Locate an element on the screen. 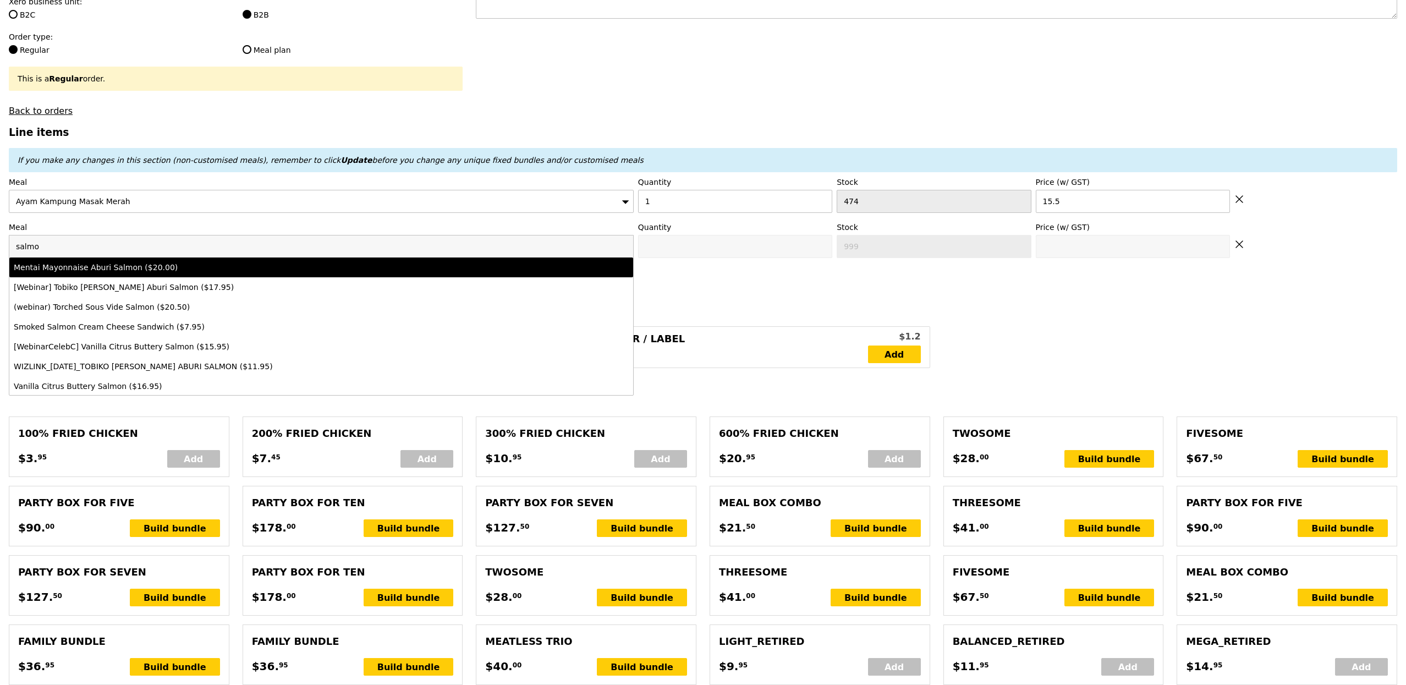 The width and height of the screenshot is (1406, 685). b: Update is located at coordinates (356, 160).